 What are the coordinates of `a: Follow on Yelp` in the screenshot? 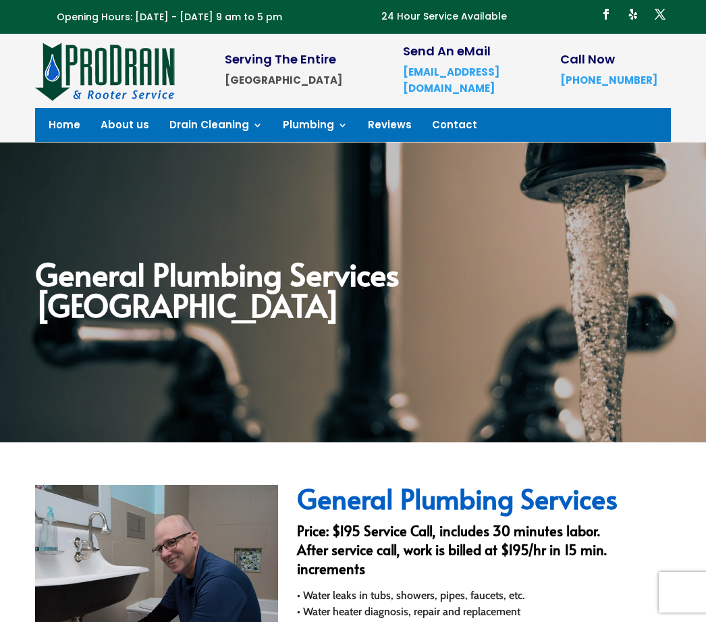 It's located at (633, 14).